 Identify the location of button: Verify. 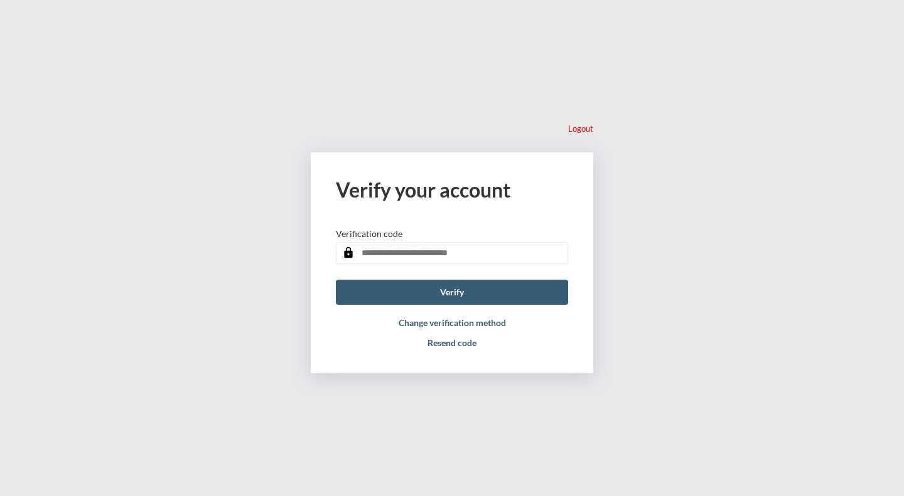
(452, 292).